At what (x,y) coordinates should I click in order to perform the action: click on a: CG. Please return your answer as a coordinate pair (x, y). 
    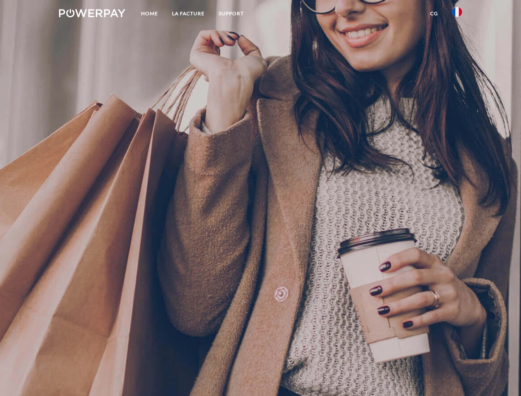
    Looking at the image, I should click on (434, 14).